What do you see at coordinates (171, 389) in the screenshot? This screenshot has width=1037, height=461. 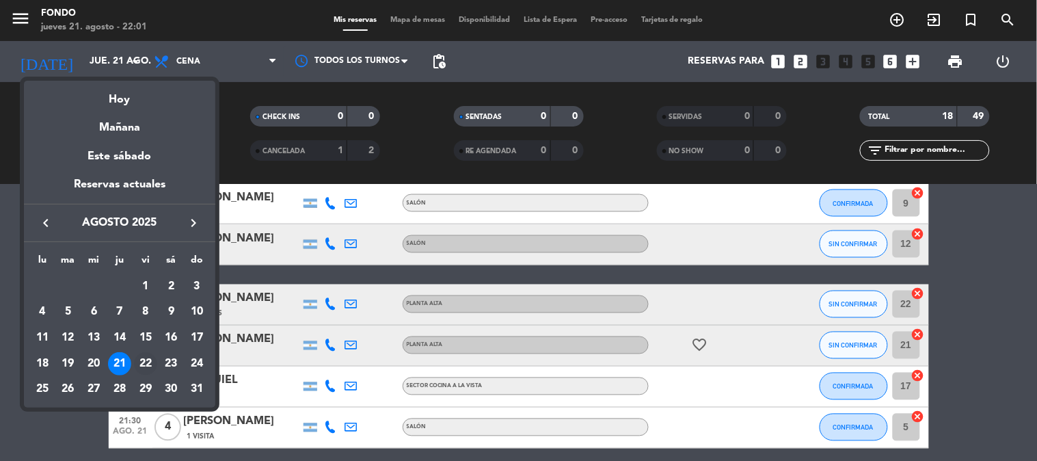 I see `div: 30` at bounding box center [171, 389].